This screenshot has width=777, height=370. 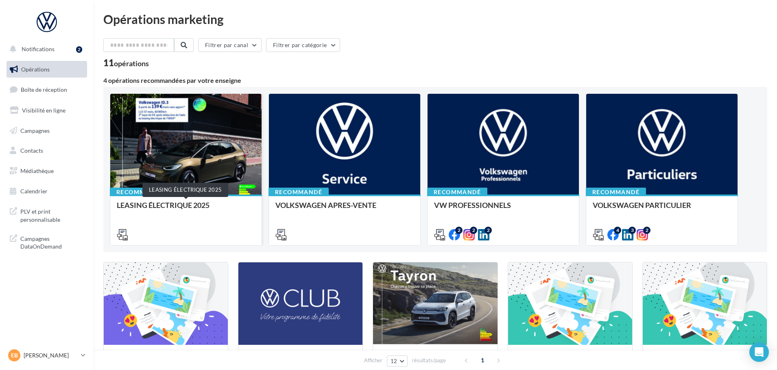 What do you see at coordinates (47, 171) in the screenshot?
I see `a: Médiathèque` at bounding box center [47, 171].